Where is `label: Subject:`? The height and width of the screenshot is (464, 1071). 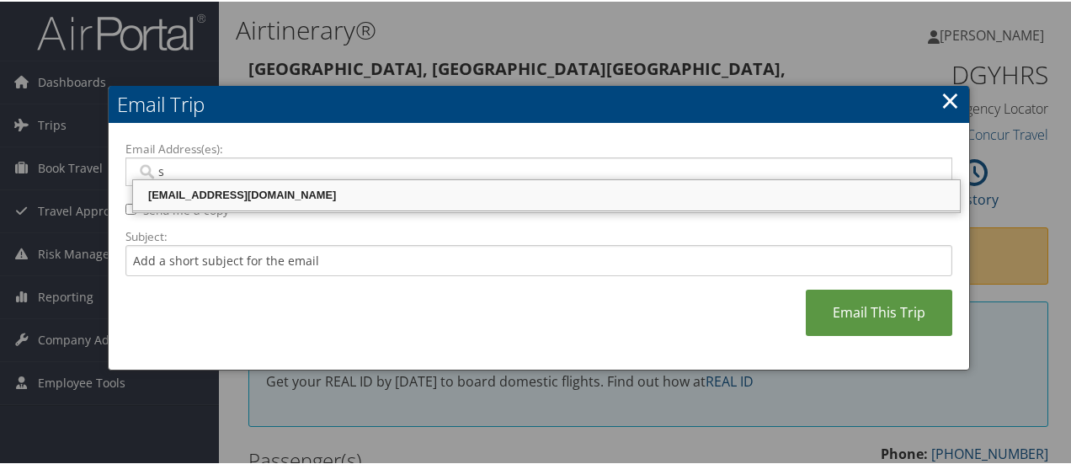 label: Subject: is located at coordinates (539, 235).